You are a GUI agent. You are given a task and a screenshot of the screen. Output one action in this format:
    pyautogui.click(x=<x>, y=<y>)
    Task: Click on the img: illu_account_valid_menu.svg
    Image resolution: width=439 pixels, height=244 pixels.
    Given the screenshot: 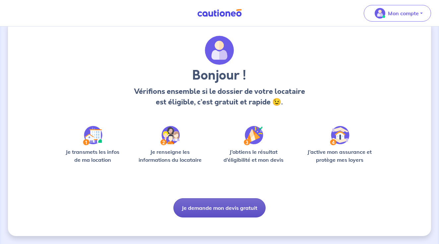 What is the action you would take?
    pyautogui.click(x=380, y=13)
    